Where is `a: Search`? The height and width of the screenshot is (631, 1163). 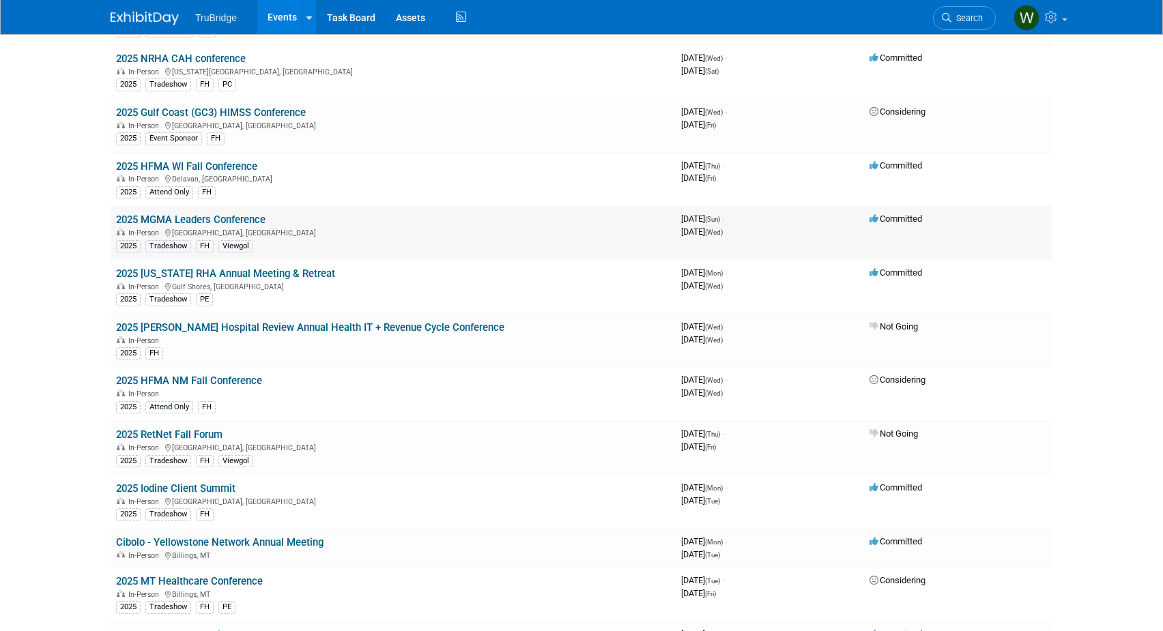
a: Search is located at coordinates (964, 18).